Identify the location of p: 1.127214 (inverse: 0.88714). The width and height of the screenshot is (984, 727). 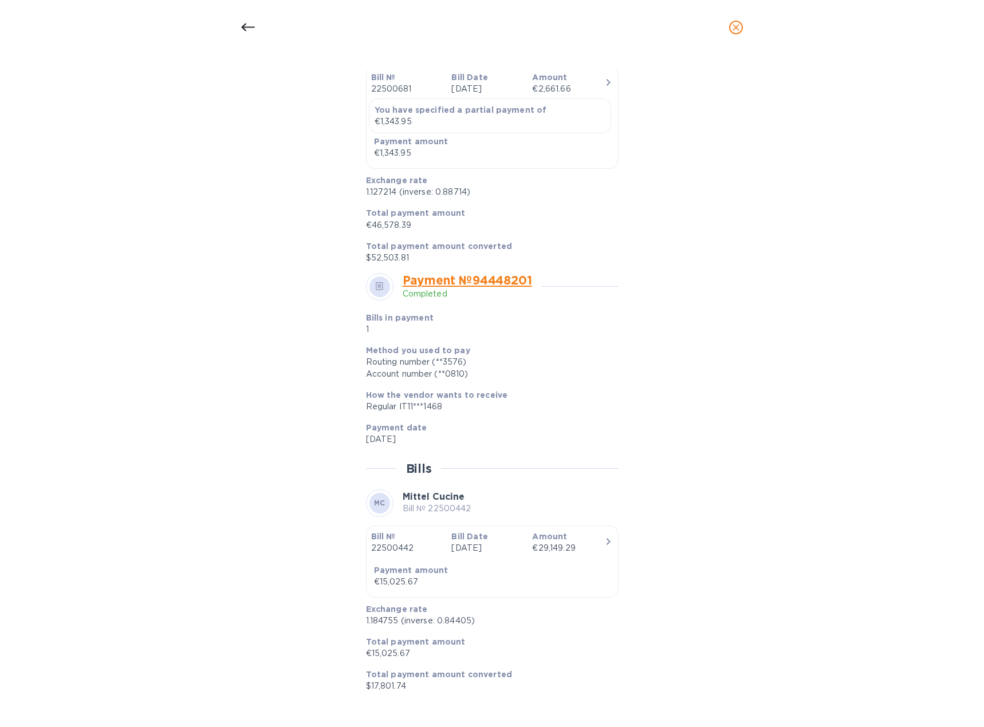
(487, 192).